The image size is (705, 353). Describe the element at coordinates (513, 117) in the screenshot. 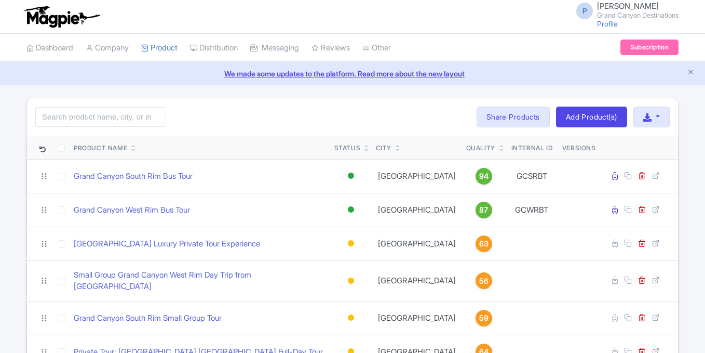

I see `a: Share Products` at that location.